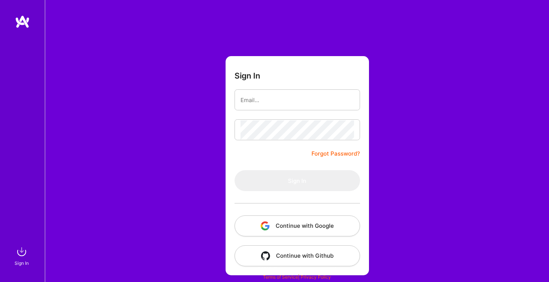  Describe the element at coordinates (22, 22) in the screenshot. I see `img: logo` at that location.